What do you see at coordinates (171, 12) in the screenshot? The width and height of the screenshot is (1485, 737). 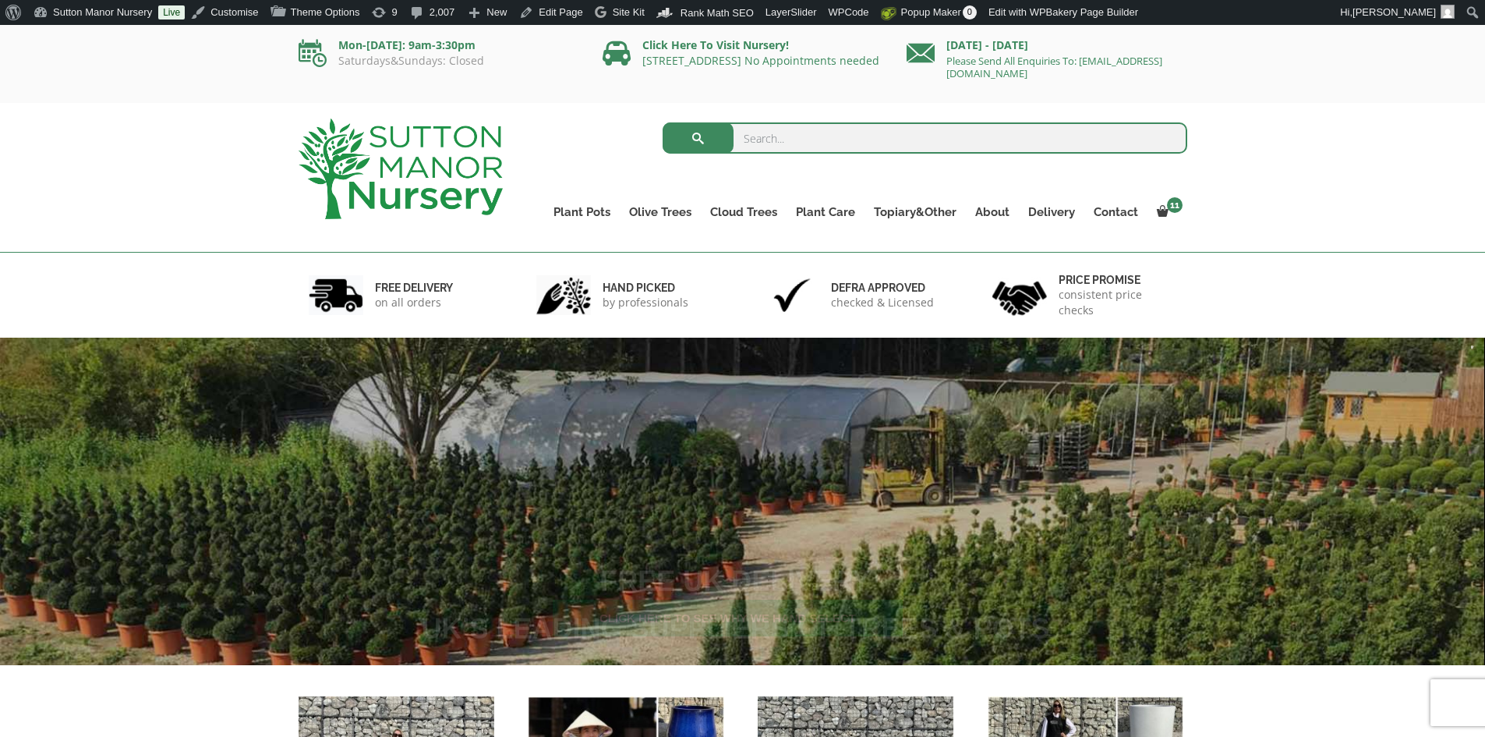 I see `a: Live` at bounding box center [171, 12].